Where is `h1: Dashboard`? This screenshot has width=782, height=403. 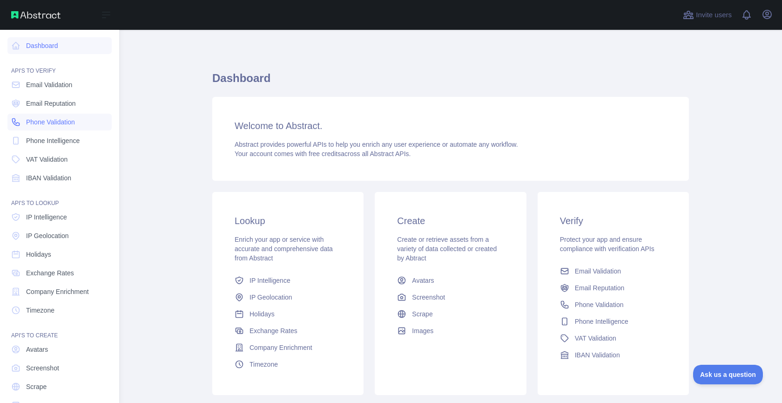 h1: Dashboard is located at coordinates (450, 82).